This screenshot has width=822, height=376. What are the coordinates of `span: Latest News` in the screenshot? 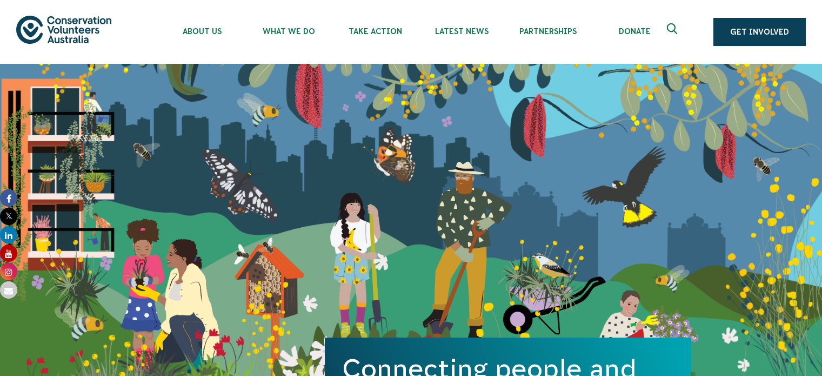 It's located at (462, 31).